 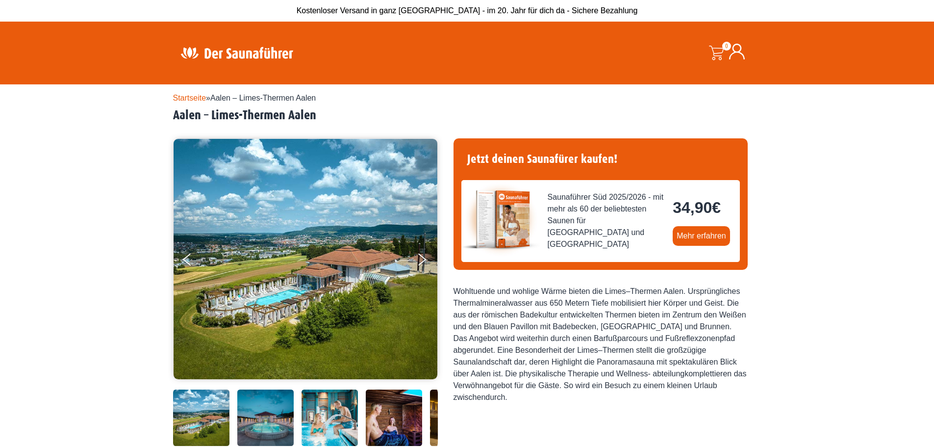 What do you see at coordinates (190, 98) in the screenshot?
I see `a: Startseite` at bounding box center [190, 98].